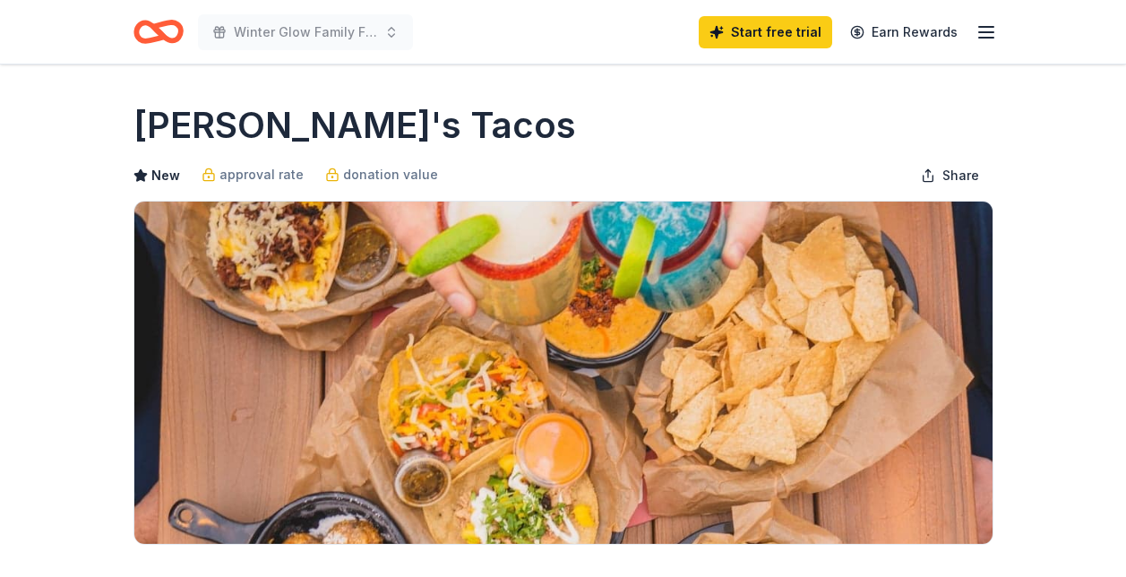 The image size is (1126, 577). I want to click on span: New, so click(166, 176).